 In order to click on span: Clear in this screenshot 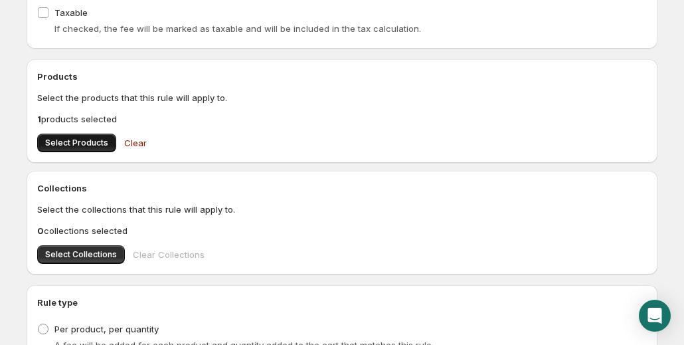, I will do `click(135, 143)`.